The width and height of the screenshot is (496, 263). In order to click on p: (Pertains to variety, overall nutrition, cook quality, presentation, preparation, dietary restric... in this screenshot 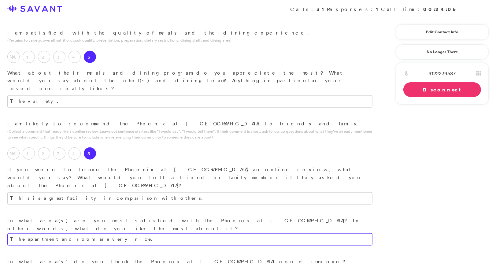, I will do `click(190, 40)`.